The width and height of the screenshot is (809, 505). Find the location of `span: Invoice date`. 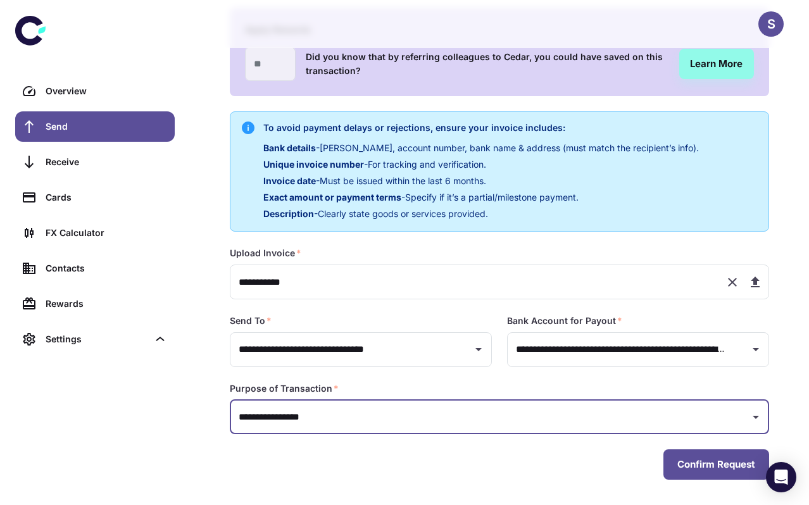

span: Invoice date is located at coordinates (289, 180).